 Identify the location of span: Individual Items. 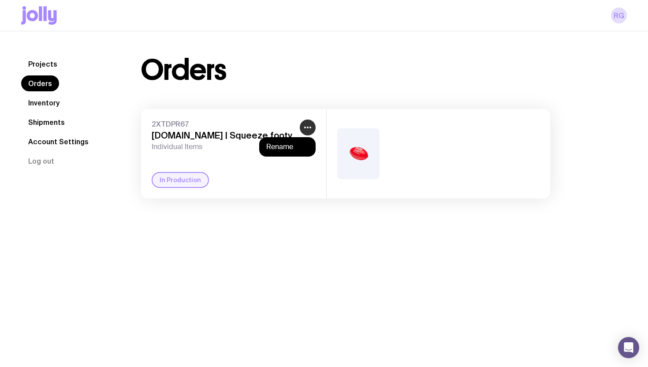
(224, 147).